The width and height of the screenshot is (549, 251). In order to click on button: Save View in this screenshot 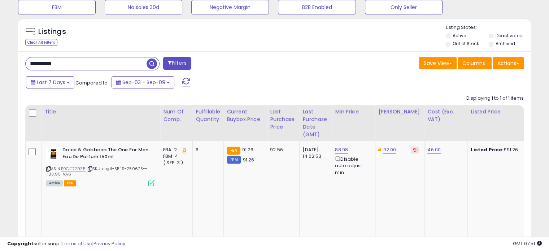, I will do `click(438, 63)`.